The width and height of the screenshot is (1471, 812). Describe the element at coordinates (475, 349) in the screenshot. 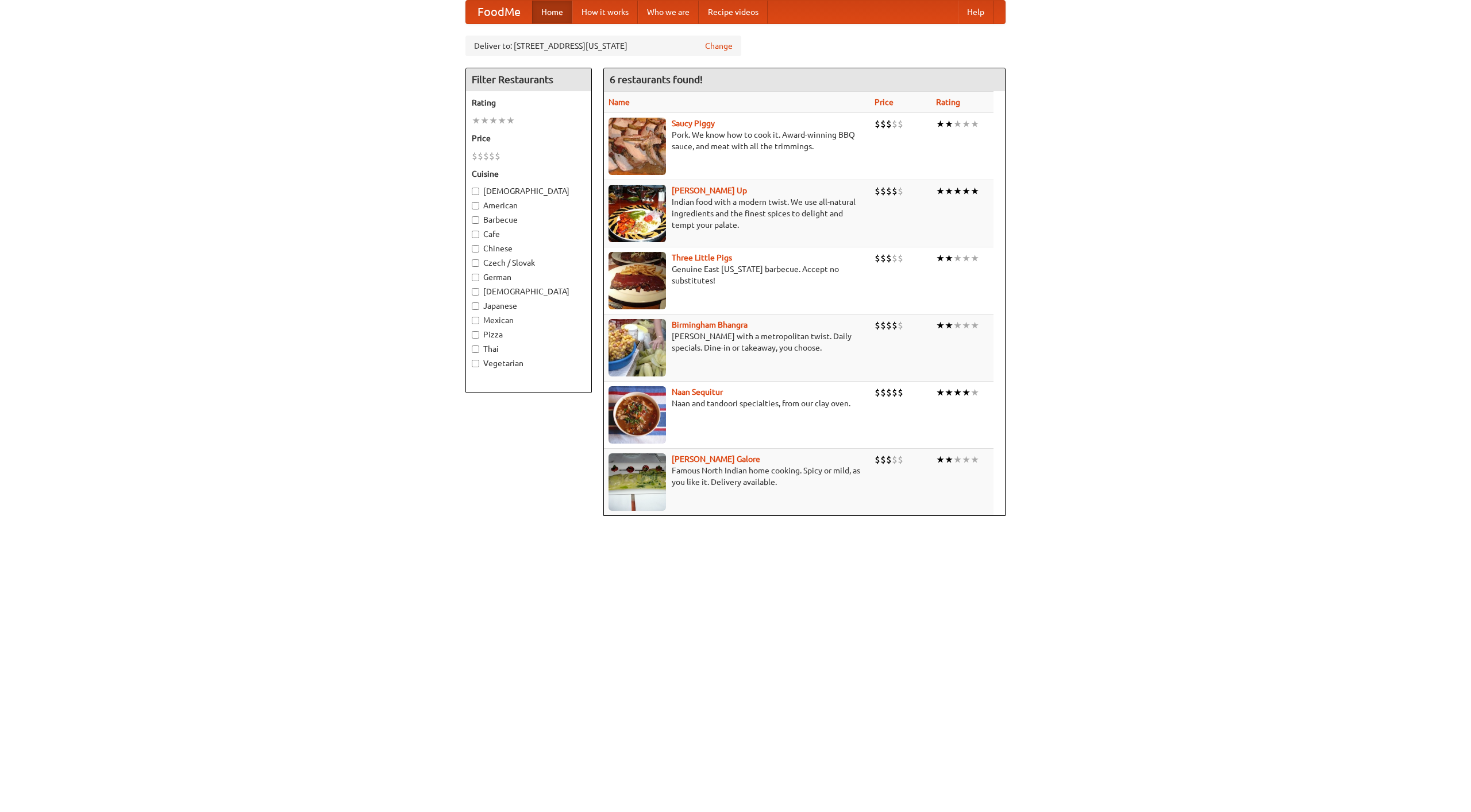

I see `input: Thai` at that location.